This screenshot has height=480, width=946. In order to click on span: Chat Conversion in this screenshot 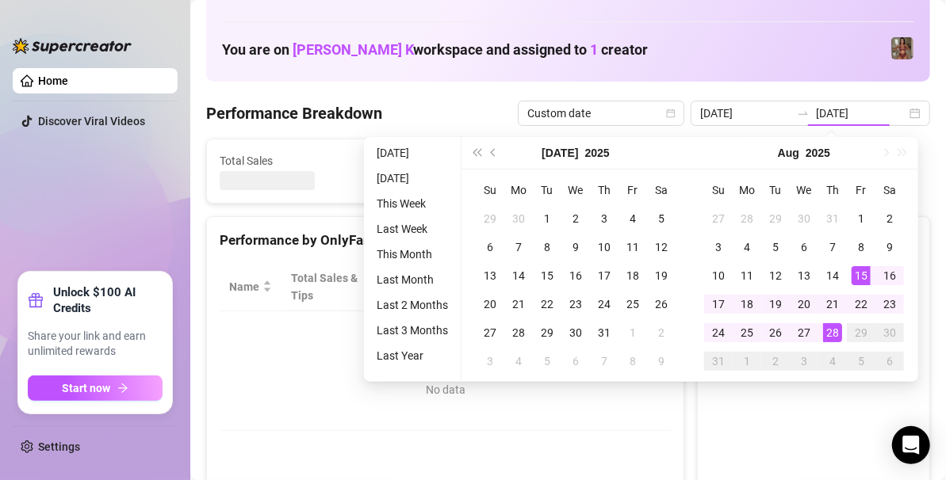, I will do `click(612, 287)`.